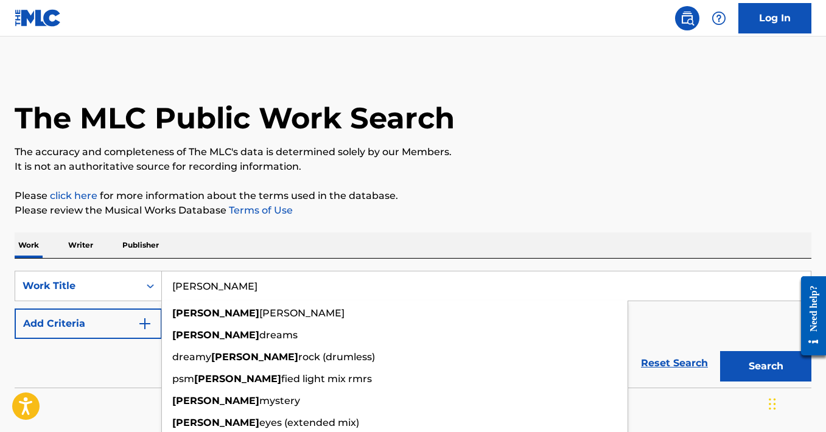 This screenshot has height=432, width=826. What do you see at coordinates (74, 195) in the screenshot?
I see `a: click here` at bounding box center [74, 195].